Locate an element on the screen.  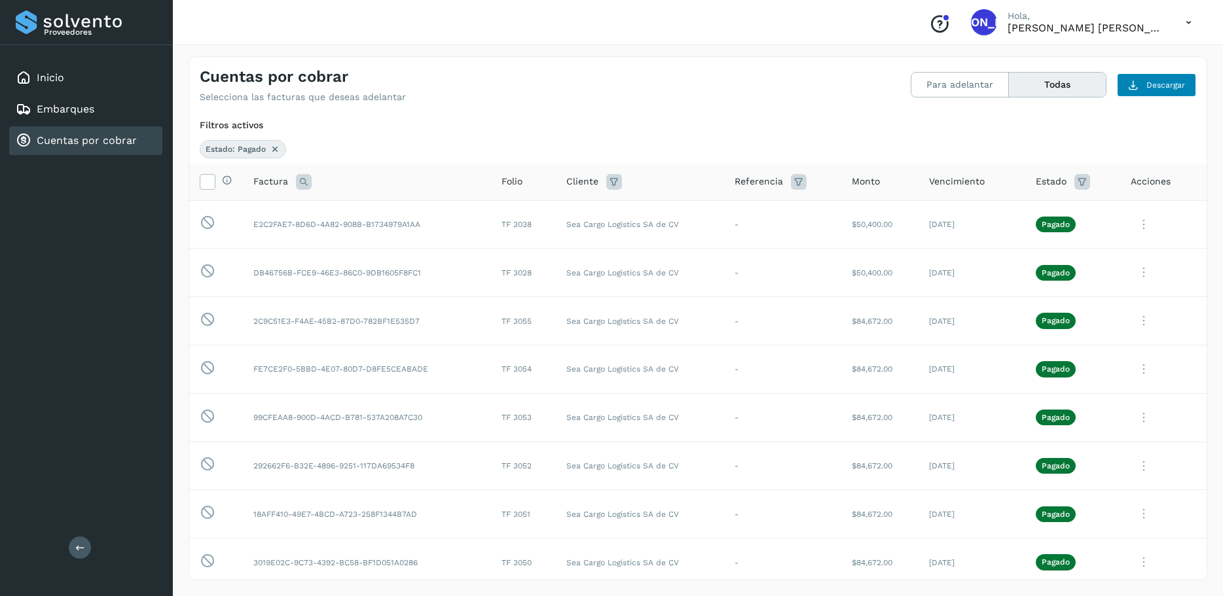
span: Acciones is located at coordinates (1150, 181).